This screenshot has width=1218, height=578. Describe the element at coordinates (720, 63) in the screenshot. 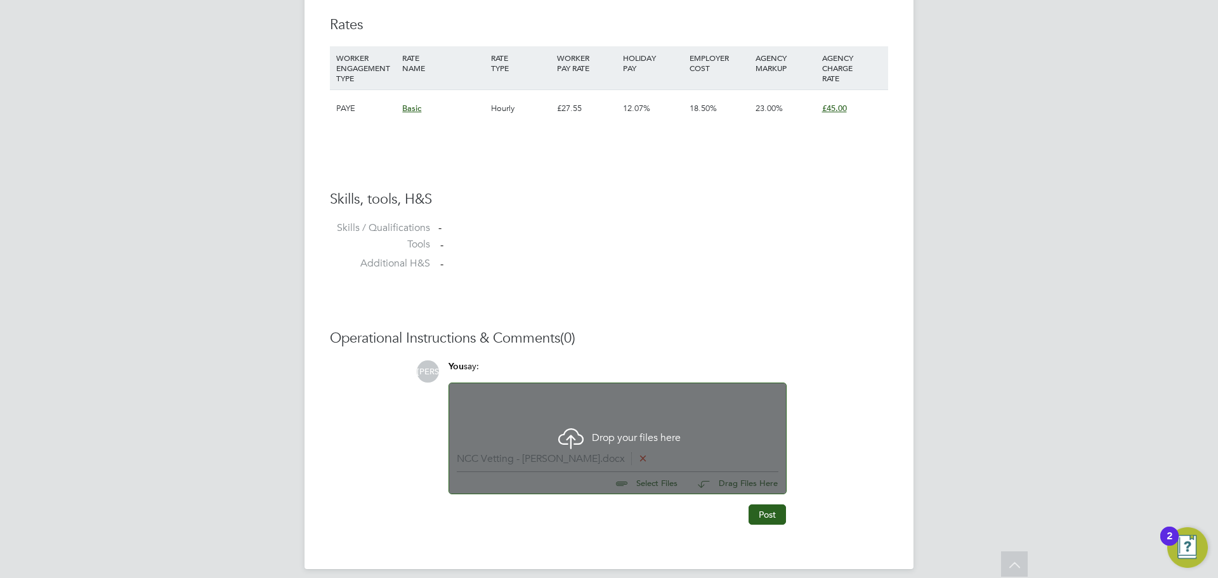

I see `div: EMPLOYER COST` at that location.